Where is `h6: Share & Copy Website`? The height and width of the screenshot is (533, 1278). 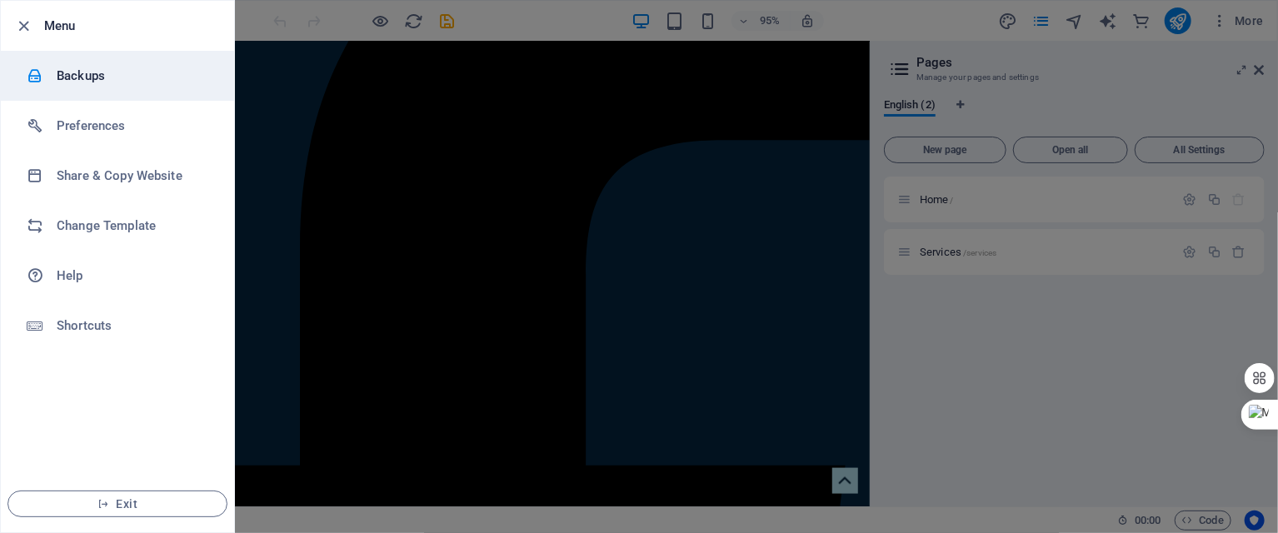
h6: Share & Copy Website is located at coordinates (133, 176).